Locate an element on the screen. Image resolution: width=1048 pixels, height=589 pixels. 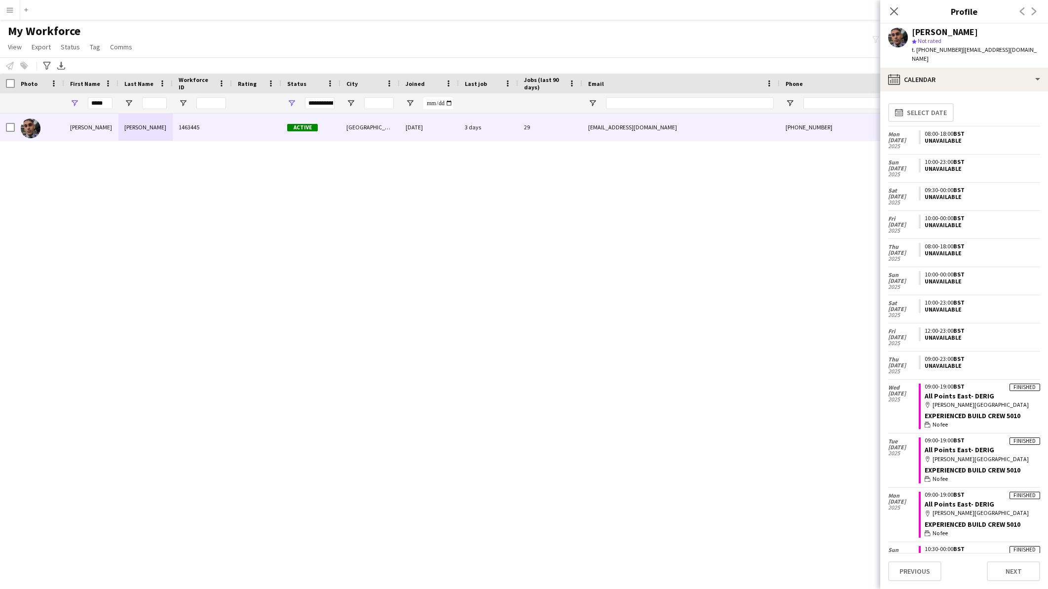
app-action-btn: Advanced filters is located at coordinates (47, 66).